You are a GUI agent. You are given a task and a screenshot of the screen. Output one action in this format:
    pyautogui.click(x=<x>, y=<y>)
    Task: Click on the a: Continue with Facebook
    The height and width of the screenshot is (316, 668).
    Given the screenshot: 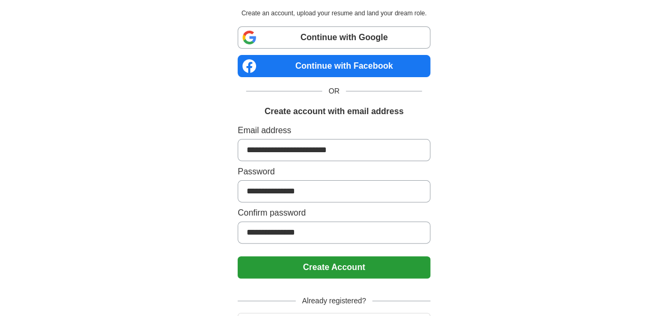 What is the action you would take?
    pyautogui.click(x=334, y=66)
    